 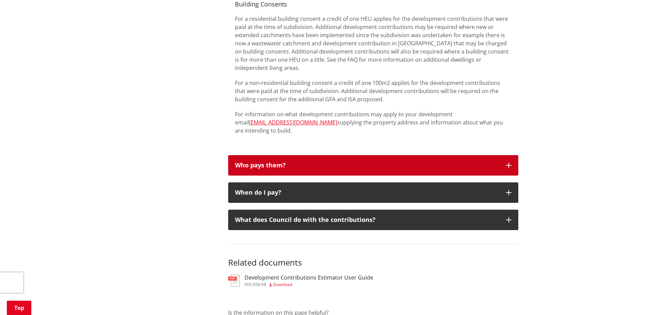 I want to click on button: Who pays them?, so click(x=373, y=165).